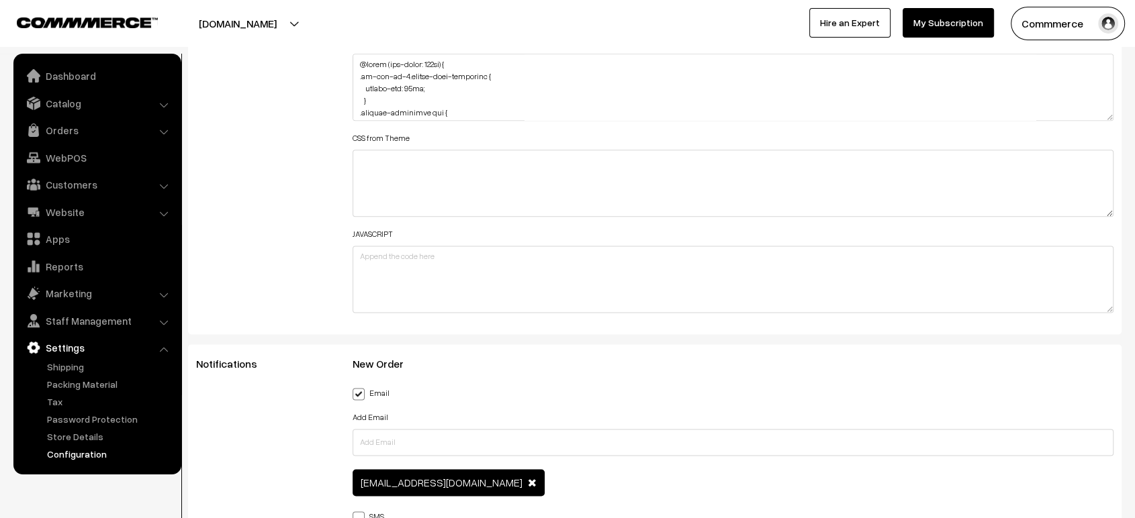 This screenshot has height=518, width=1135. What do you see at coordinates (373, 234) in the screenshot?
I see `label: JAVASCRIPT` at bounding box center [373, 234].